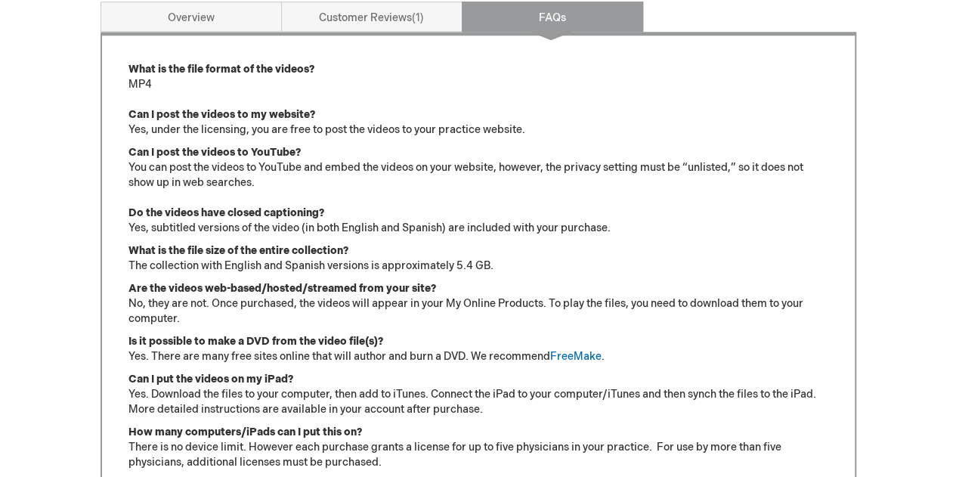  Describe the element at coordinates (215, 152) in the screenshot. I see `strong: Can I post the videos to YouTube?` at that location.